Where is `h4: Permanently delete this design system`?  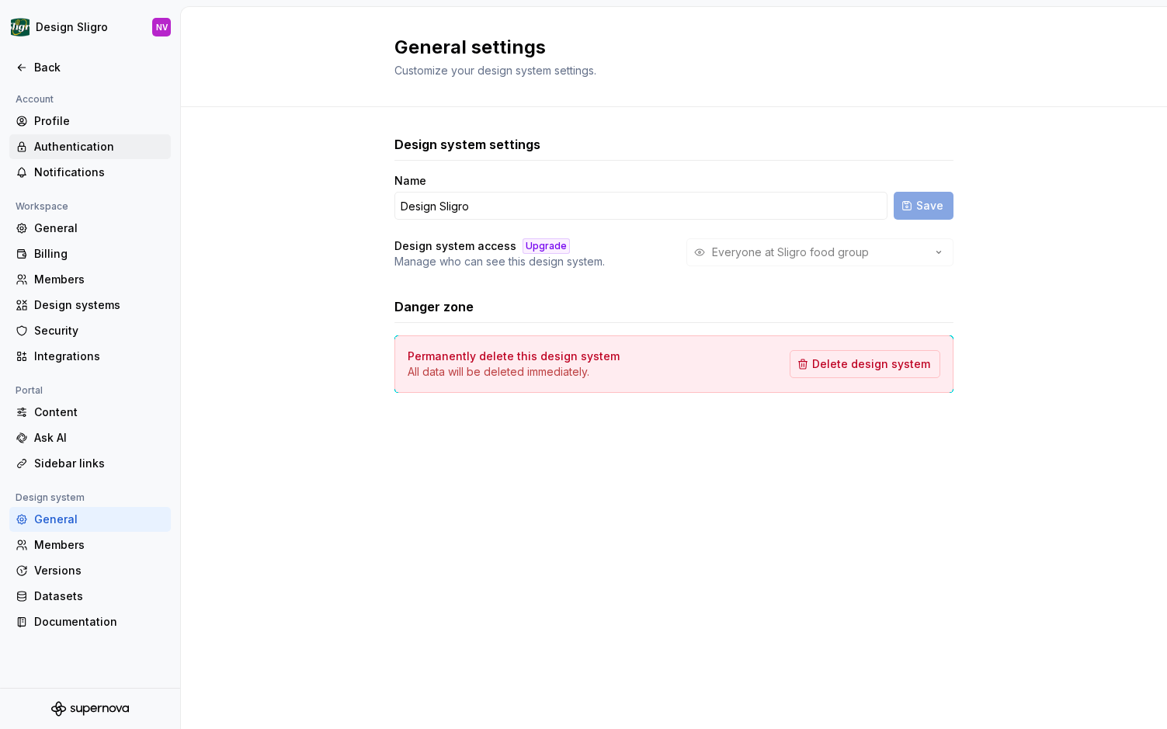
h4: Permanently delete this design system is located at coordinates (513, 356).